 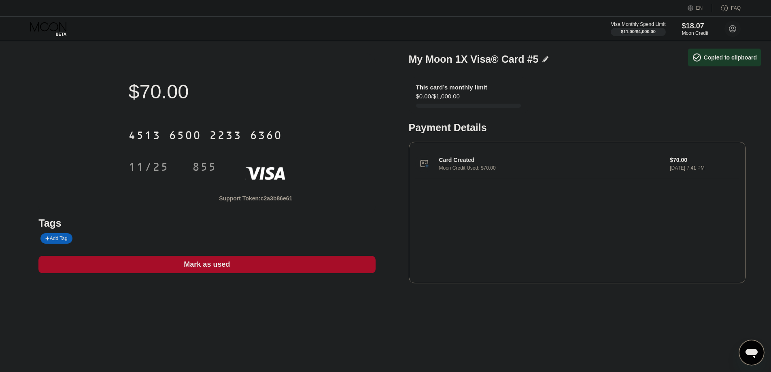 I want to click on div: 4513650022336360, so click(x=205, y=135).